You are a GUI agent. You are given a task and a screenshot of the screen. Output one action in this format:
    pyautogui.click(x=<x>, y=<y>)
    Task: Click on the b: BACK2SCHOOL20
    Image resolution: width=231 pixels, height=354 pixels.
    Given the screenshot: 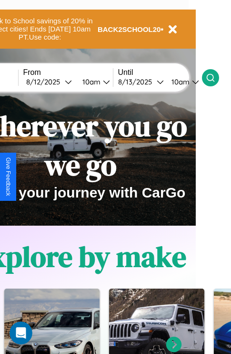 What is the action you would take?
    pyautogui.click(x=129, y=29)
    